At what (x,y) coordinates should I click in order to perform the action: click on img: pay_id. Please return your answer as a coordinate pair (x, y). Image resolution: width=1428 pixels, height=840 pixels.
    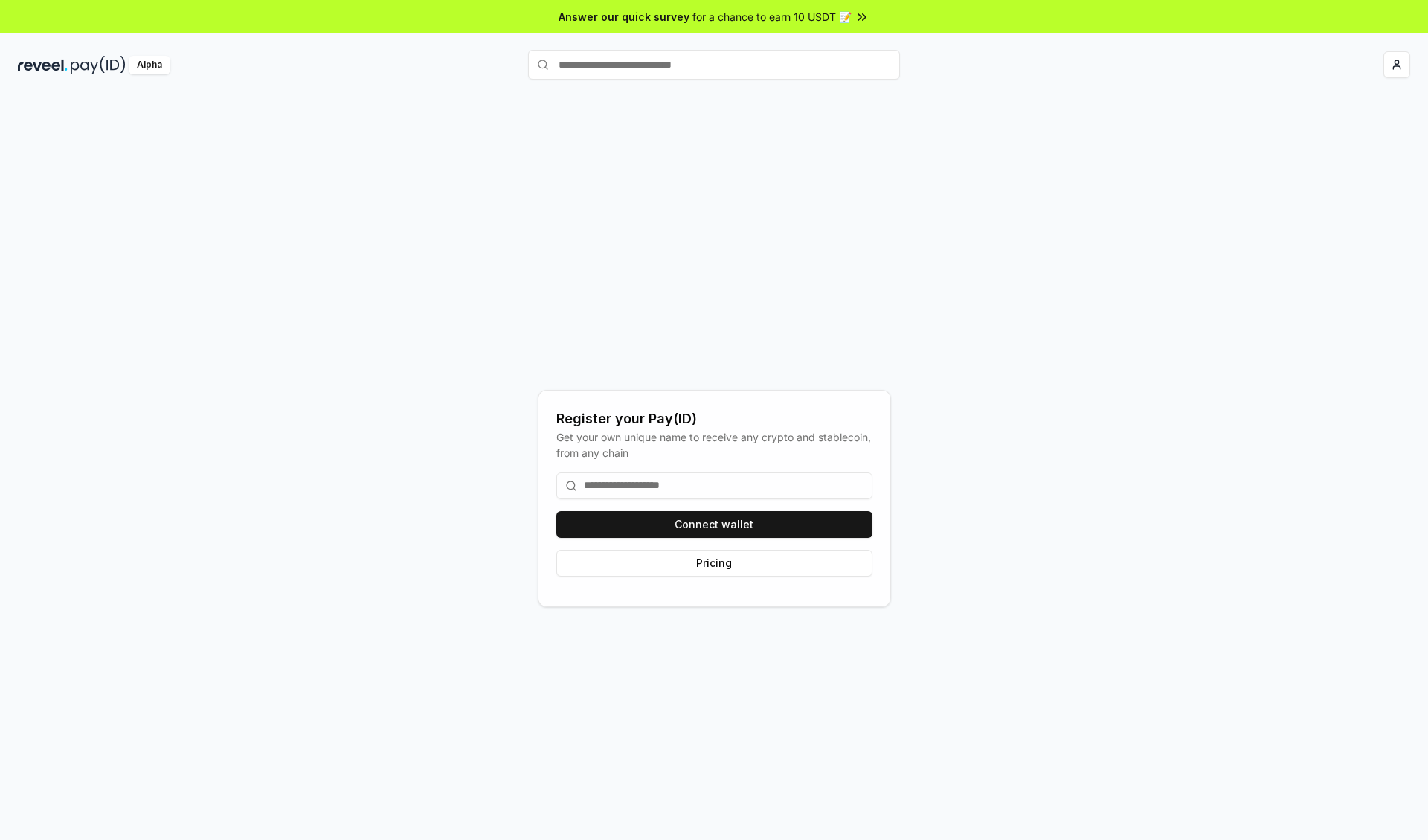
    Looking at the image, I should click on (98, 64).